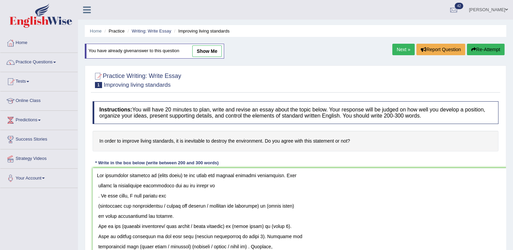 The width and height of the screenshot is (513, 250). Describe the element at coordinates (207, 51) in the screenshot. I see `a: show me` at that location.